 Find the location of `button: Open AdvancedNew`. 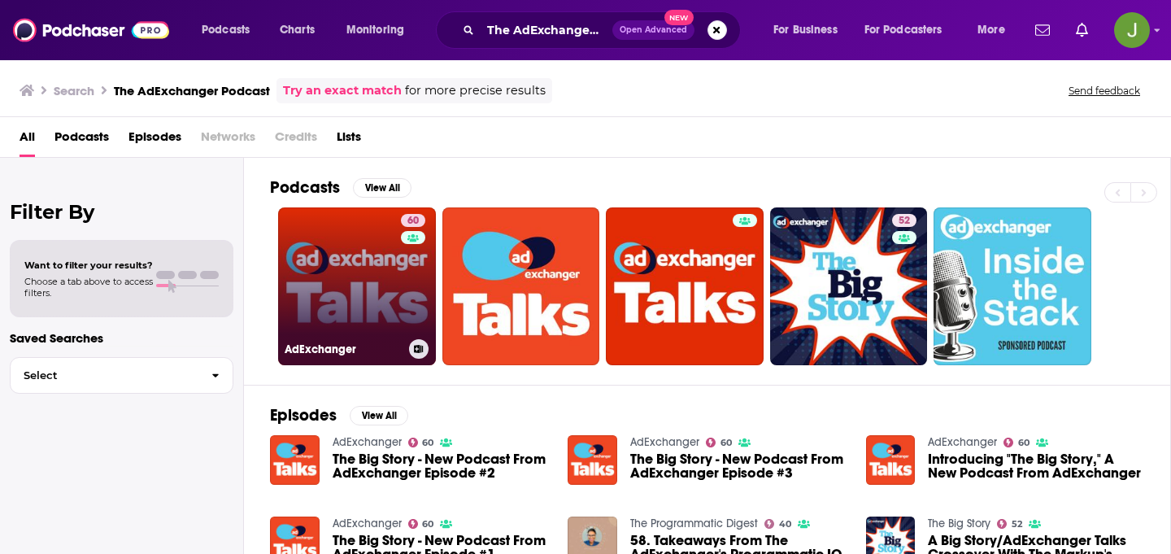

button: Open AdvancedNew is located at coordinates (653, 30).